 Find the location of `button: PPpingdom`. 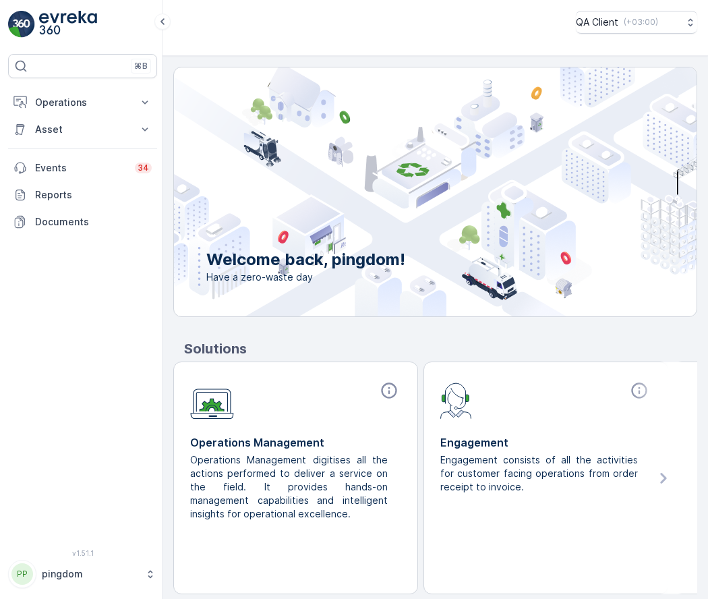

button: PPpingdom is located at coordinates (82, 574).